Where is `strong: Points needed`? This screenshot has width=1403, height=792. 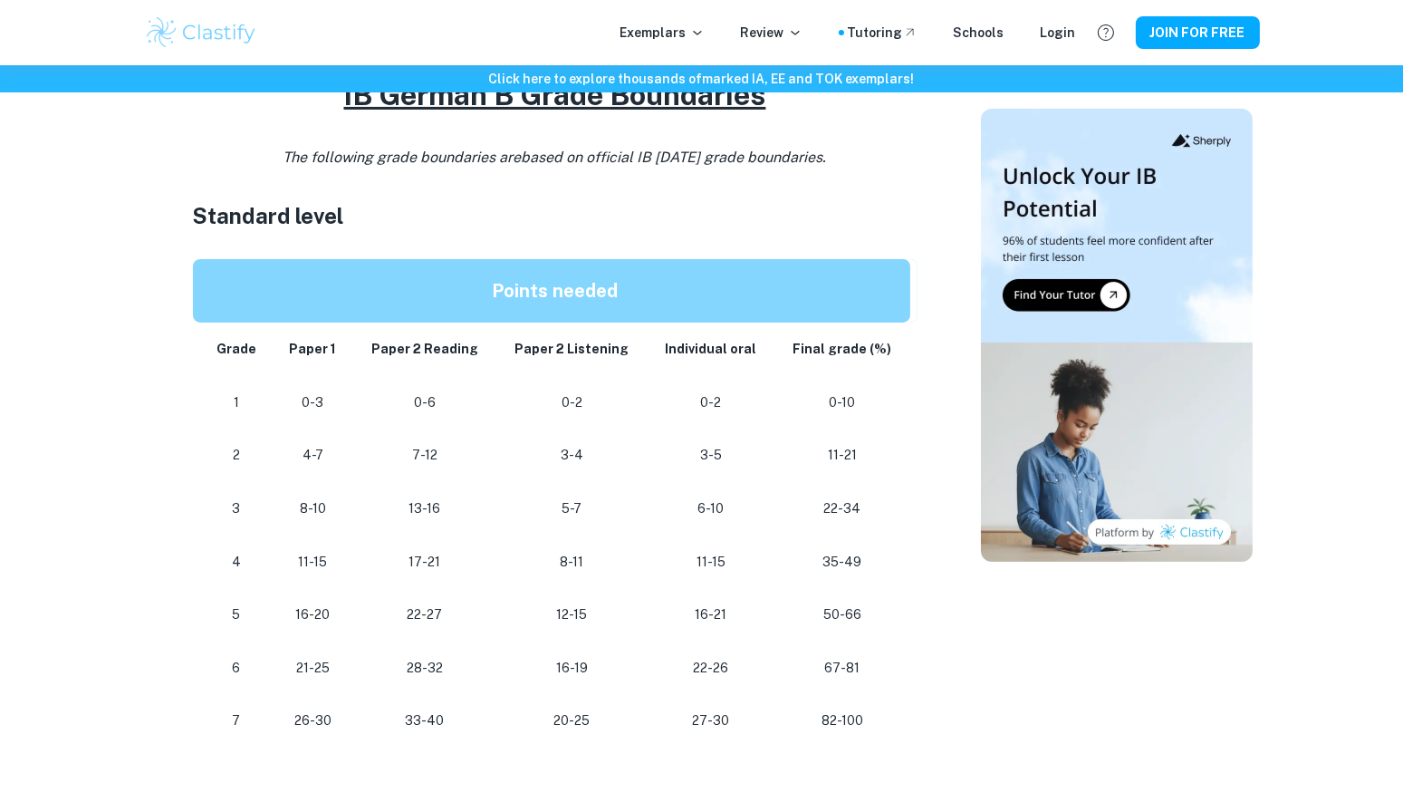
strong: Points needed is located at coordinates (554, 291).